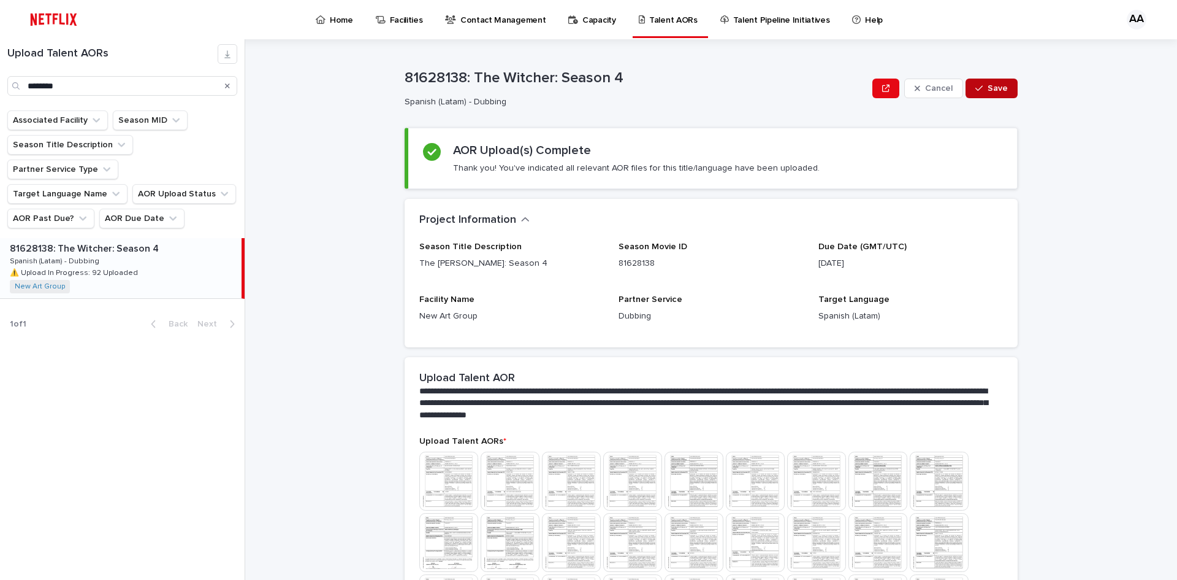 This screenshot has height=580, width=1177. I want to click on button: AOR Due Date, so click(142, 218).